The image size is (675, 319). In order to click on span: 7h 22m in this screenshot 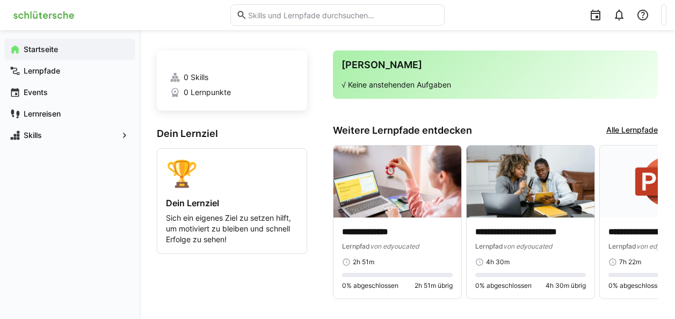, I will do `click(630, 262)`.